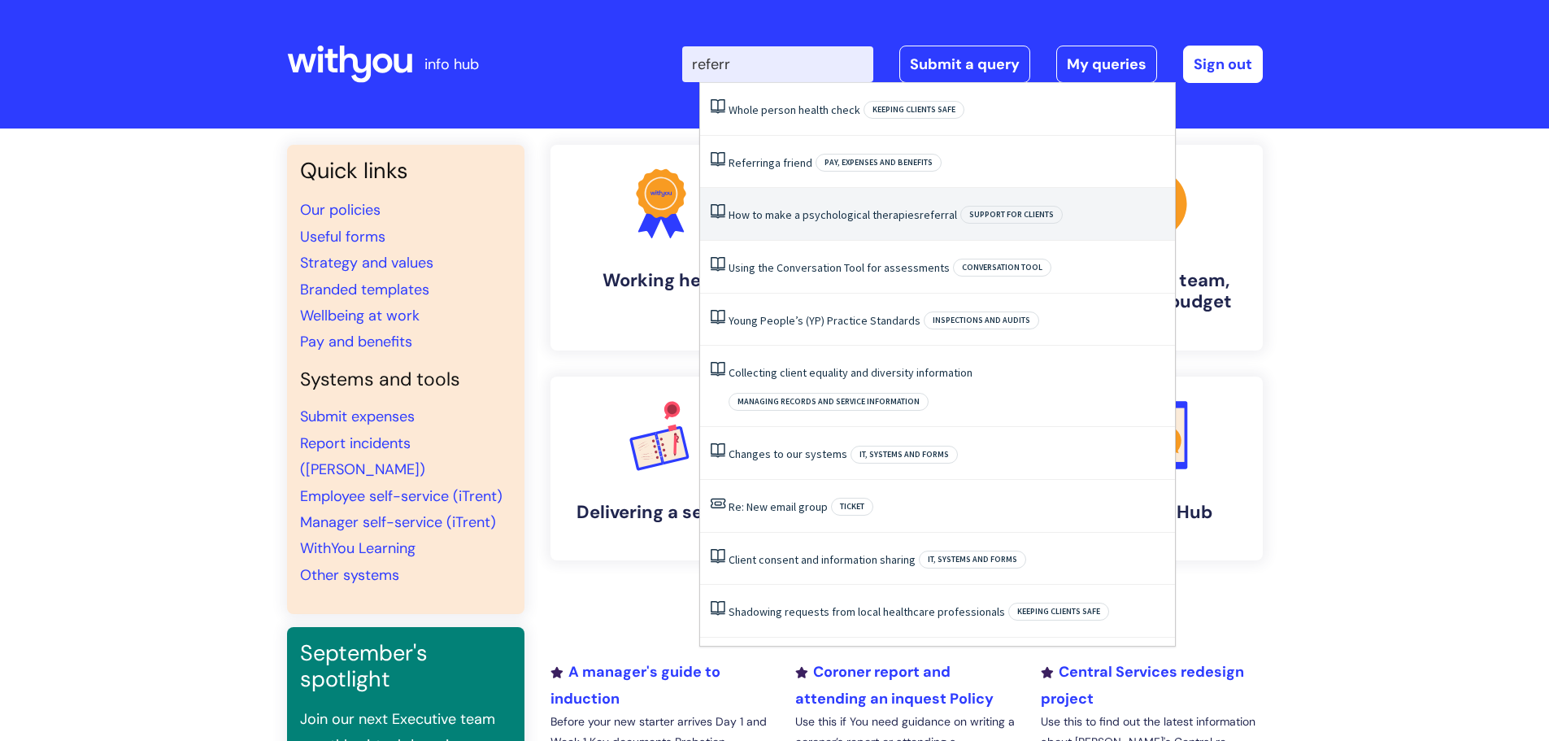 The width and height of the screenshot is (1549, 741). Describe the element at coordinates (635, 685) in the screenshot. I see `a: A manager's guide to induction` at that location.